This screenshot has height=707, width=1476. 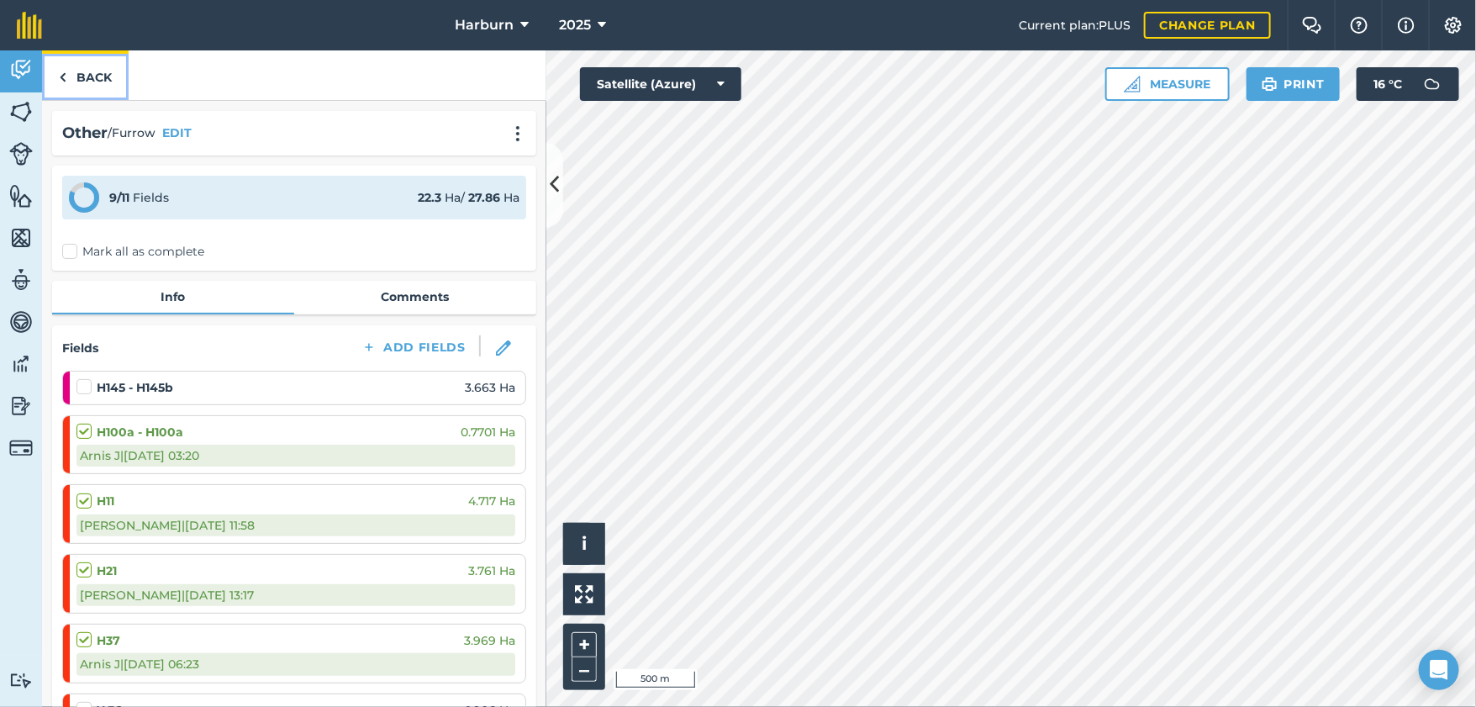 What do you see at coordinates (484, 25) in the screenshot?
I see `span: Harburn` at bounding box center [484, 25].